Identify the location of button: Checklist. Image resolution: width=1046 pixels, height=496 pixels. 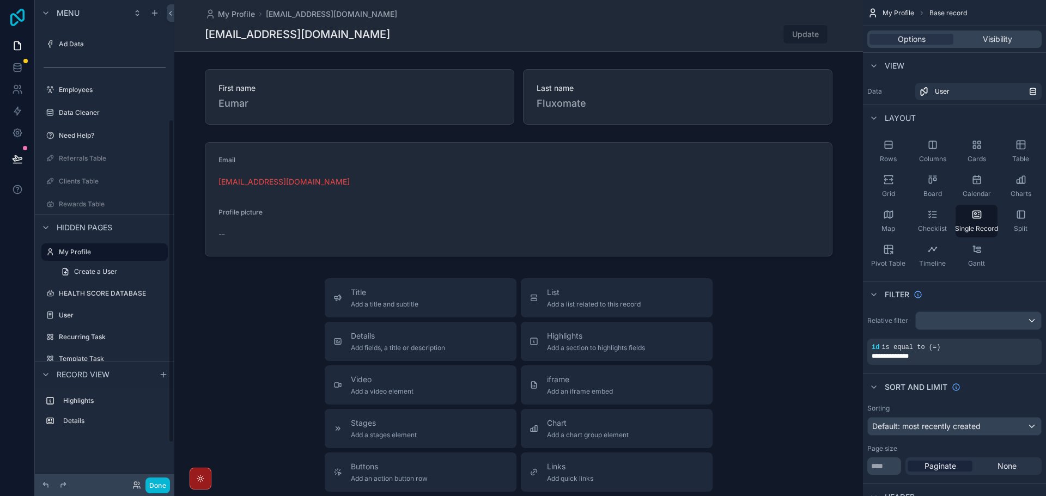
(932, 221).